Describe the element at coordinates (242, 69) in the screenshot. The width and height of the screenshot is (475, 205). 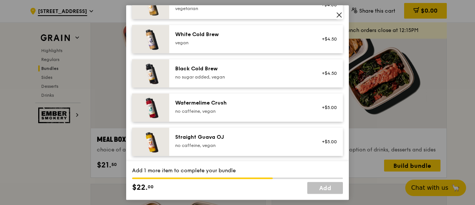
I see `div: Black Cold Brew` at that location.